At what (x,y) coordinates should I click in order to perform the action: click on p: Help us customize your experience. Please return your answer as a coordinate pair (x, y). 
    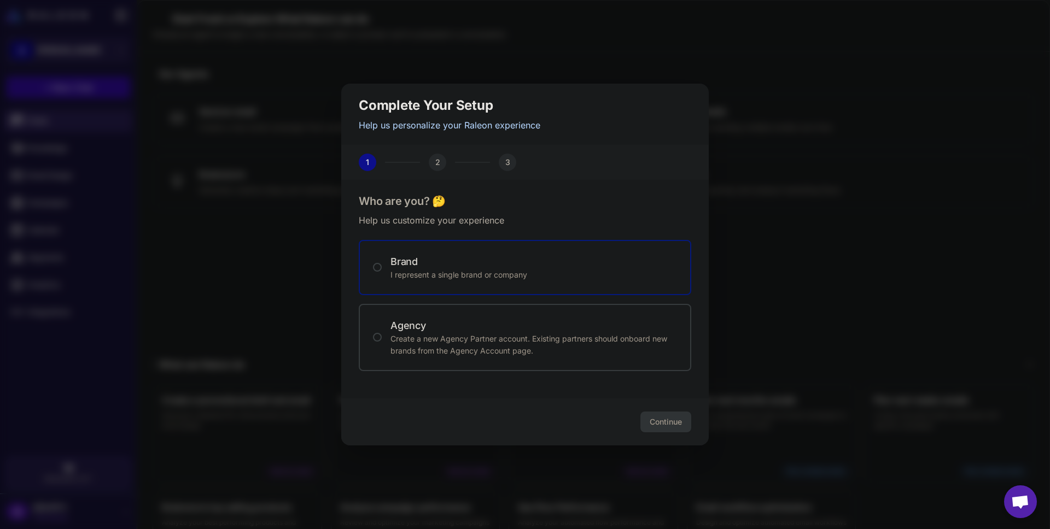
    Looking at the image, I should click on (525, 220).